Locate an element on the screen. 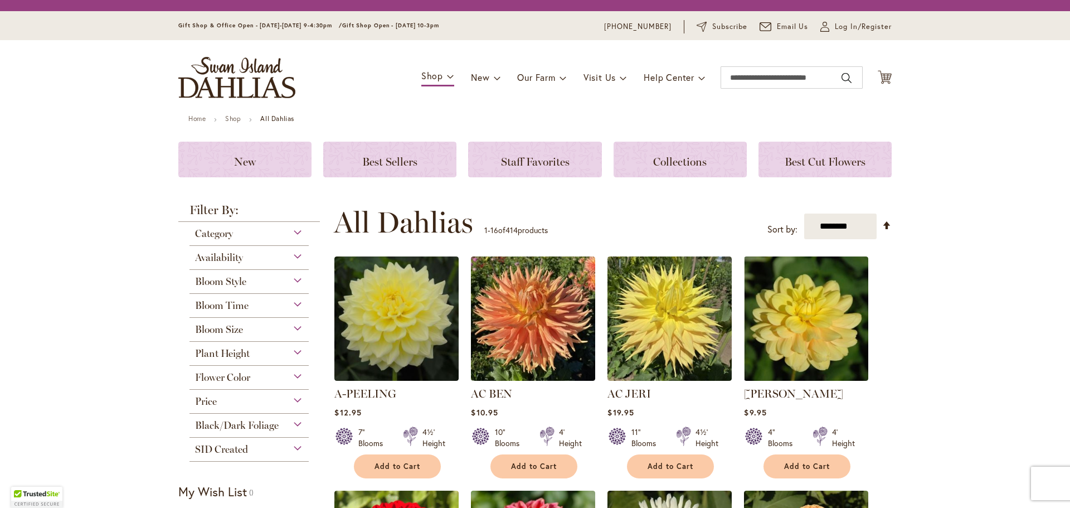 This screenshot has width=1070, height=508. a: Subscribe is located at coordinates (722, 27).